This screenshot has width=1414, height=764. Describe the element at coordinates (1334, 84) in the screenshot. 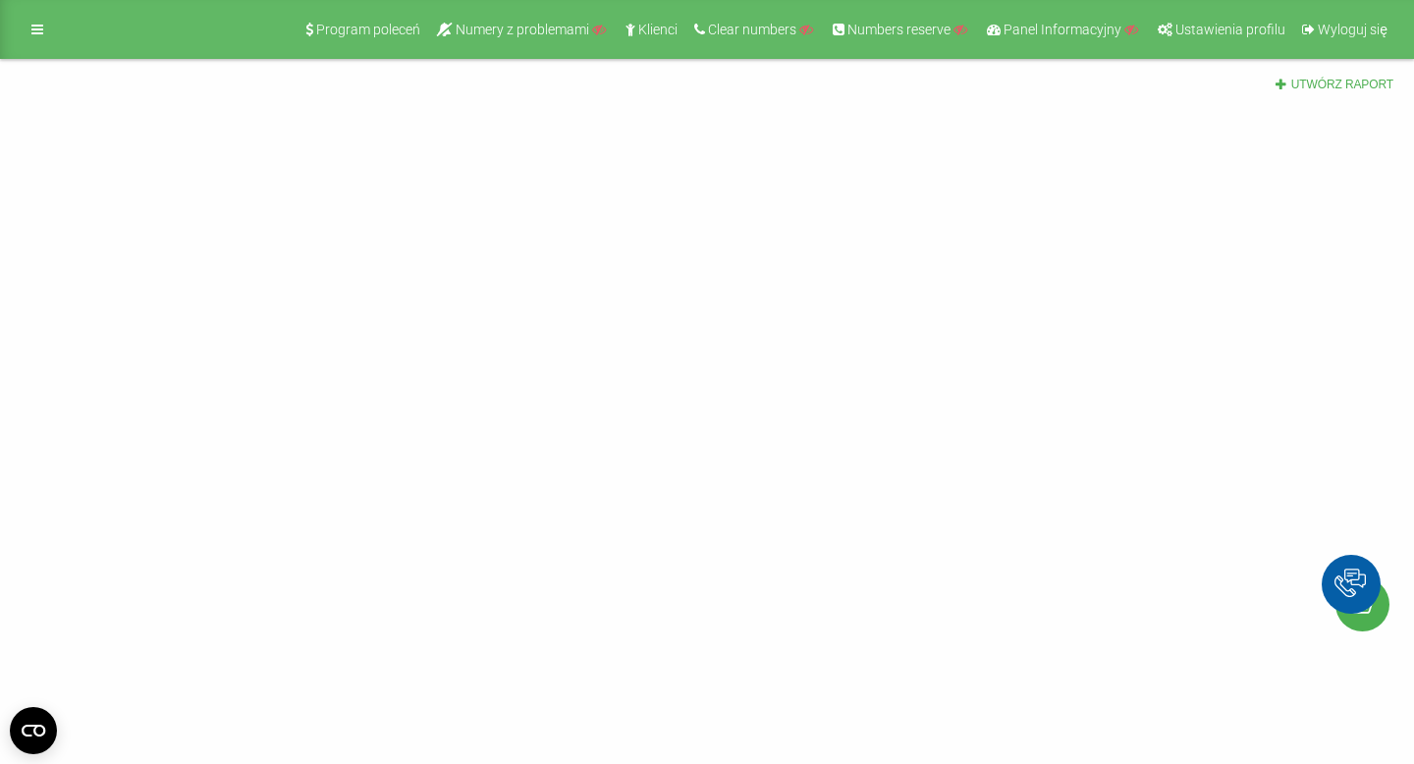

I see `button: Utwórz raport` at that location.